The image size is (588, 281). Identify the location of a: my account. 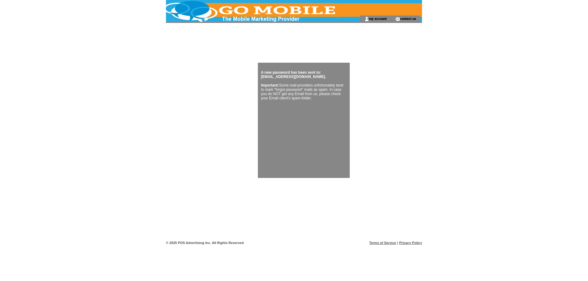
(378, 18).